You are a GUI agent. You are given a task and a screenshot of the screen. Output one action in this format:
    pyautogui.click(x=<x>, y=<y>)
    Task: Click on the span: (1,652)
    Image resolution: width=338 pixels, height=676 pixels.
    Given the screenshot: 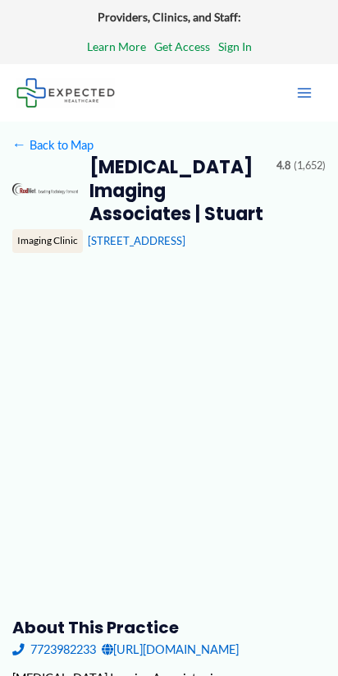 What is the action you would take?
    pyautogui.click(x=309, y=166)
    